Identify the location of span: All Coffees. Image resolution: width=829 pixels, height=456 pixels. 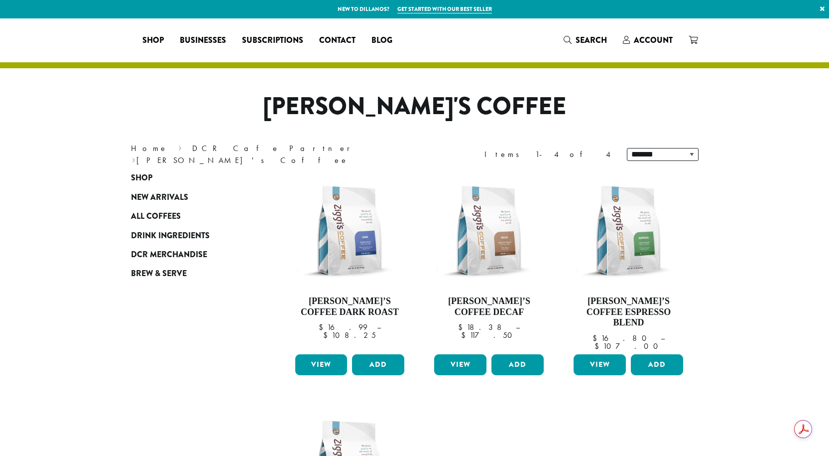
(156, 216).